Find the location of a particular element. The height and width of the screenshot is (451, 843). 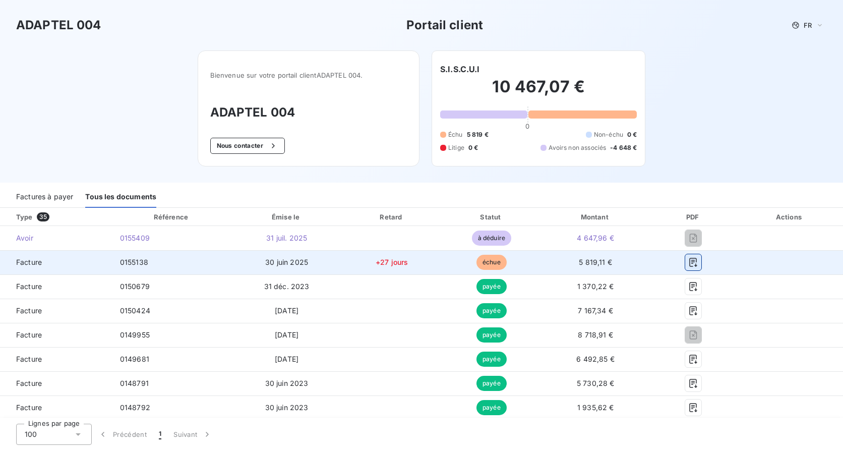

span: 0150424 is located at coordinates (135, 310).